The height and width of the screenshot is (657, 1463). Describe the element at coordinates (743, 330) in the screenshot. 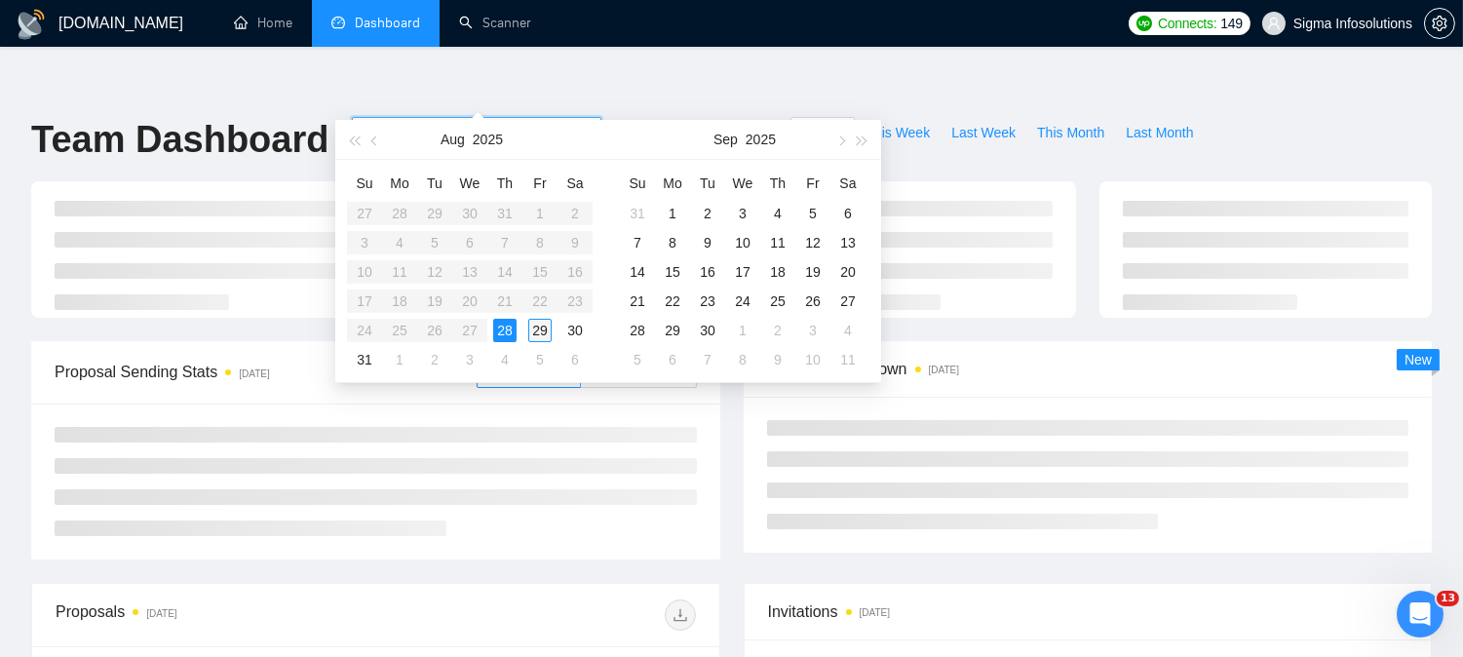

I see `td: 2025-10-01` at that location.